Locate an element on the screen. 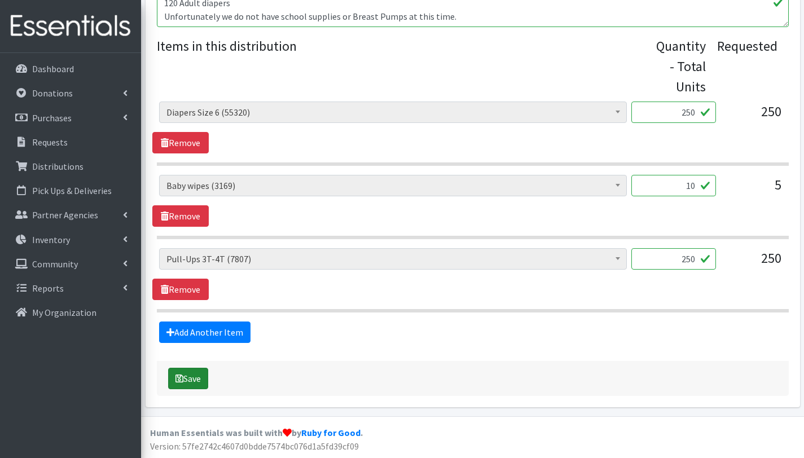  p: My Organization is located at coordinates (64, 313).